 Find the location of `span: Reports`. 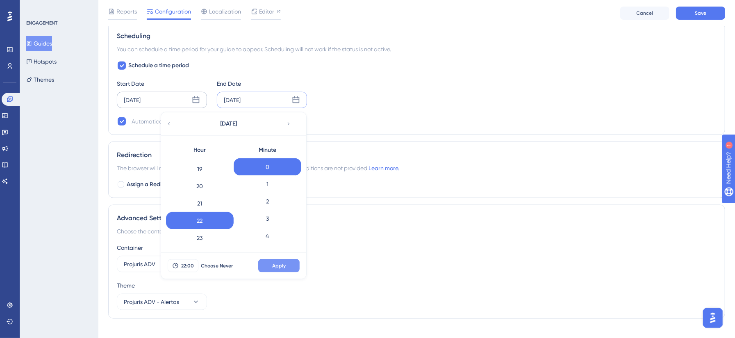

span: Reports is located at coordinates (127, 11).